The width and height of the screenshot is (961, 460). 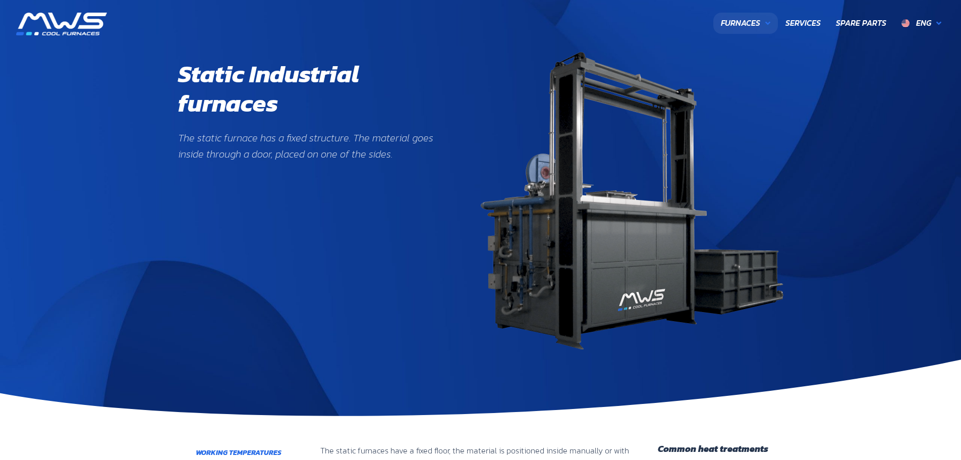 I want to click on span: Eng, so click(x=924, y=23).